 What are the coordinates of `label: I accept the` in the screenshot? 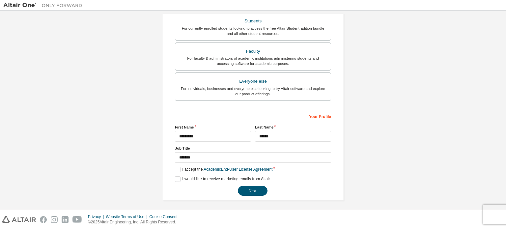 It's located at (224, 169).